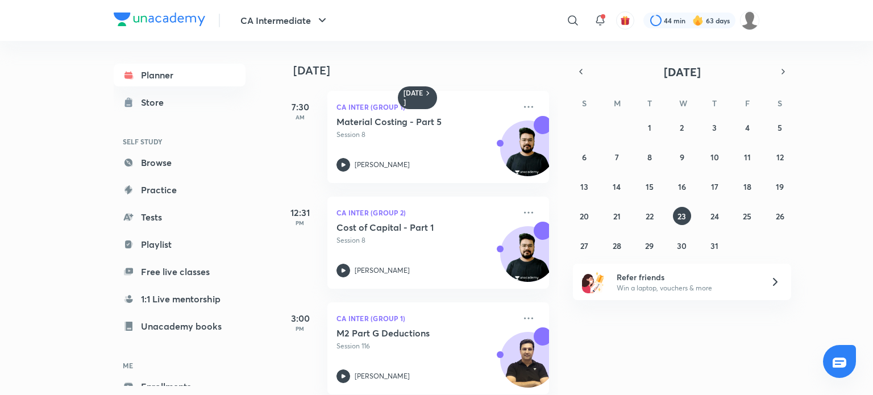  Describe the element at coordinates (407, 227) in the screenshot. I see `h5: Cost of Capital - Part 1` at that location.